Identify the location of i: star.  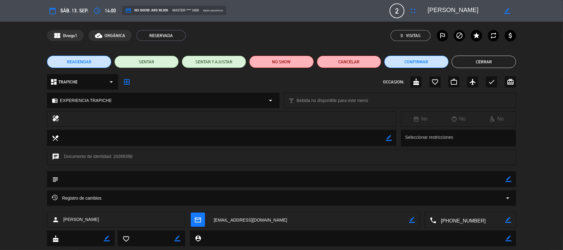
(476, 36).